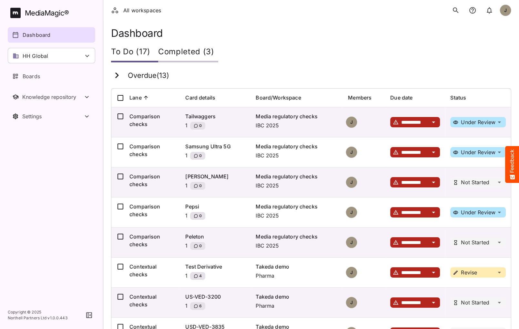  Describe the element at coordinates (136, 98) in the screenshot. I see `p: Lane` at that location.